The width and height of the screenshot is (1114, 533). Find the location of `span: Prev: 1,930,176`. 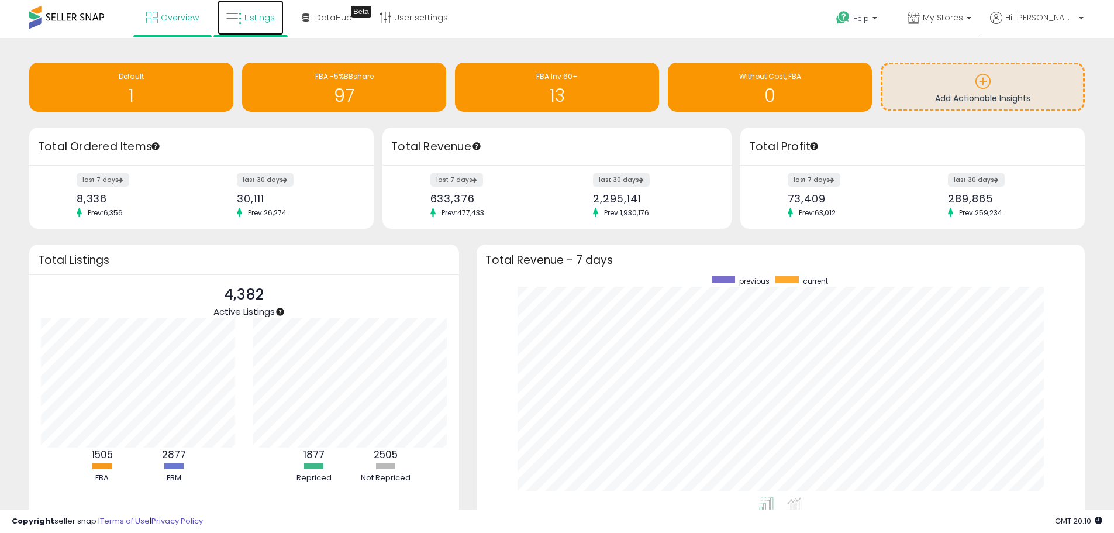

span: Prev: 1,930,176 is located at coordinates (626, 212).